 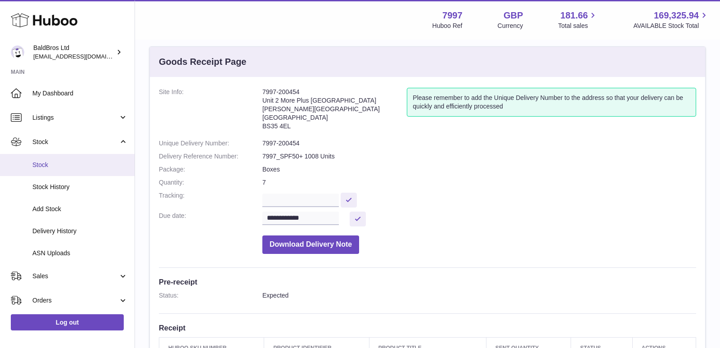 What do you see at coordinates (578, 20) in the screenshot?
I see `a: 181.66 Total sales` at bounding box center [578, 20].